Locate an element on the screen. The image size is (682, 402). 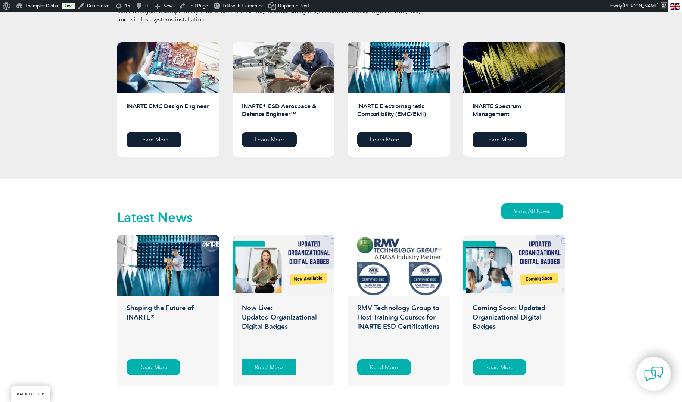
h3: Now Live: Updated Organizational Digital Badges is located at coordinates (283, 328).